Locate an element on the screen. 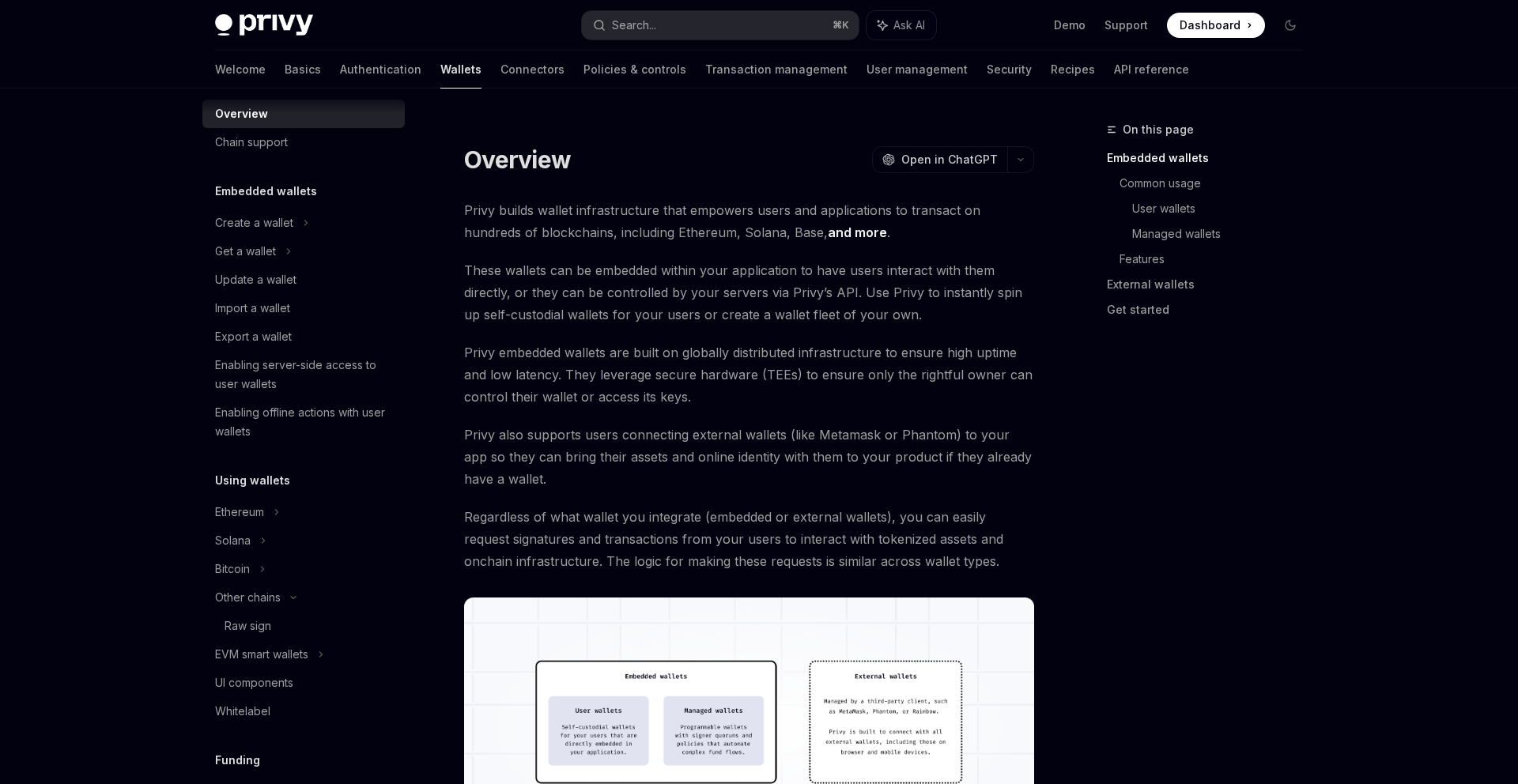 The width and height of the screenshot is (1518, 784). a: Support is located at coordinates (1126, 26).